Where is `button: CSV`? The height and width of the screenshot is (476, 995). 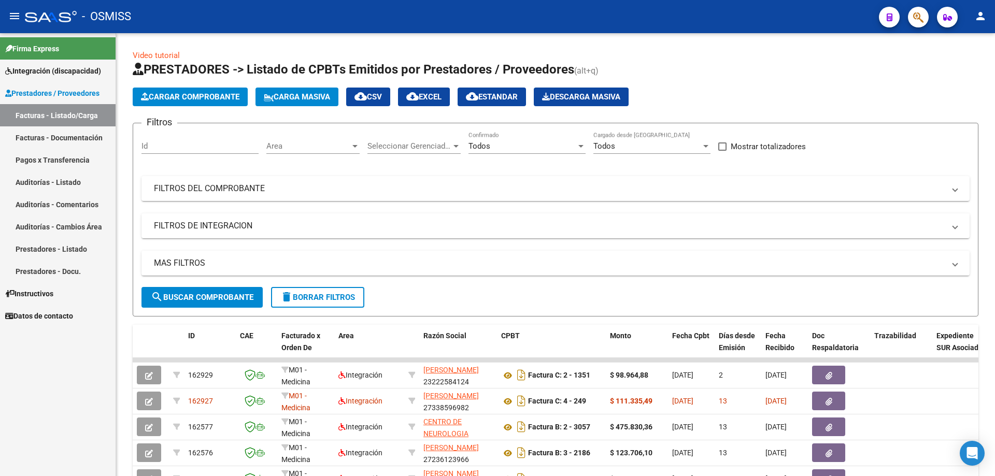
button: CSV is located at coordinates (368, 97).